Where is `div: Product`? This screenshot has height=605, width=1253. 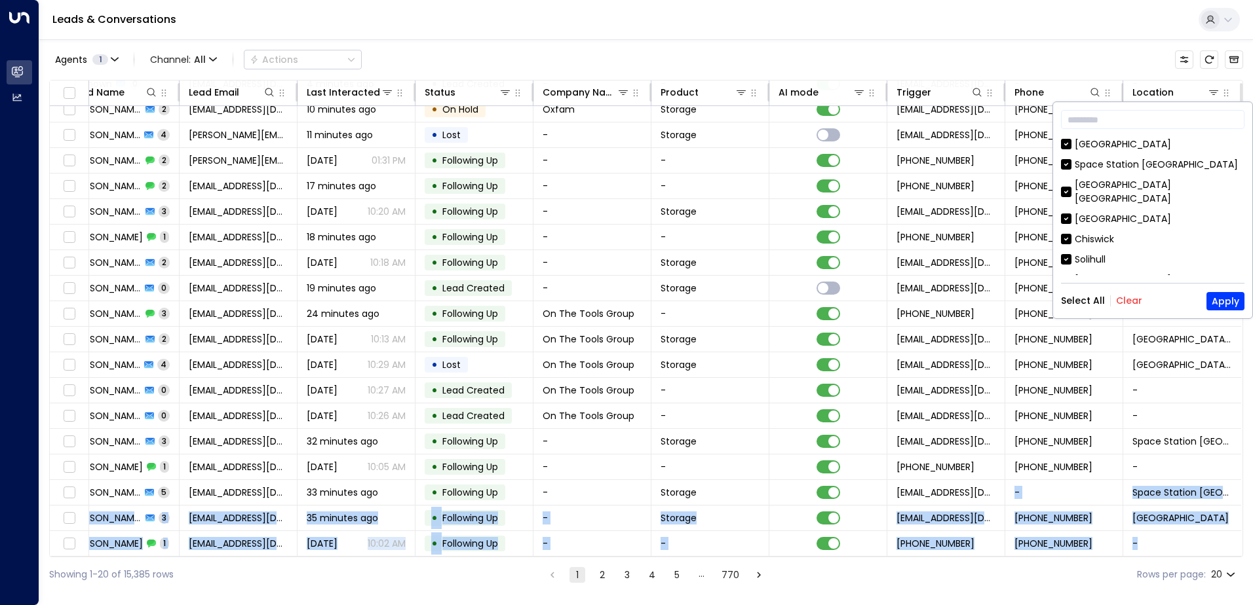 div: Product is located at coordinates (679, 92).